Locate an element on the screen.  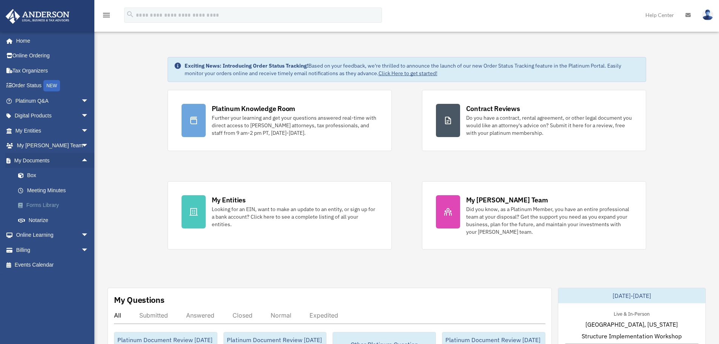
div: Submitted is located at coordinates (154, 315).